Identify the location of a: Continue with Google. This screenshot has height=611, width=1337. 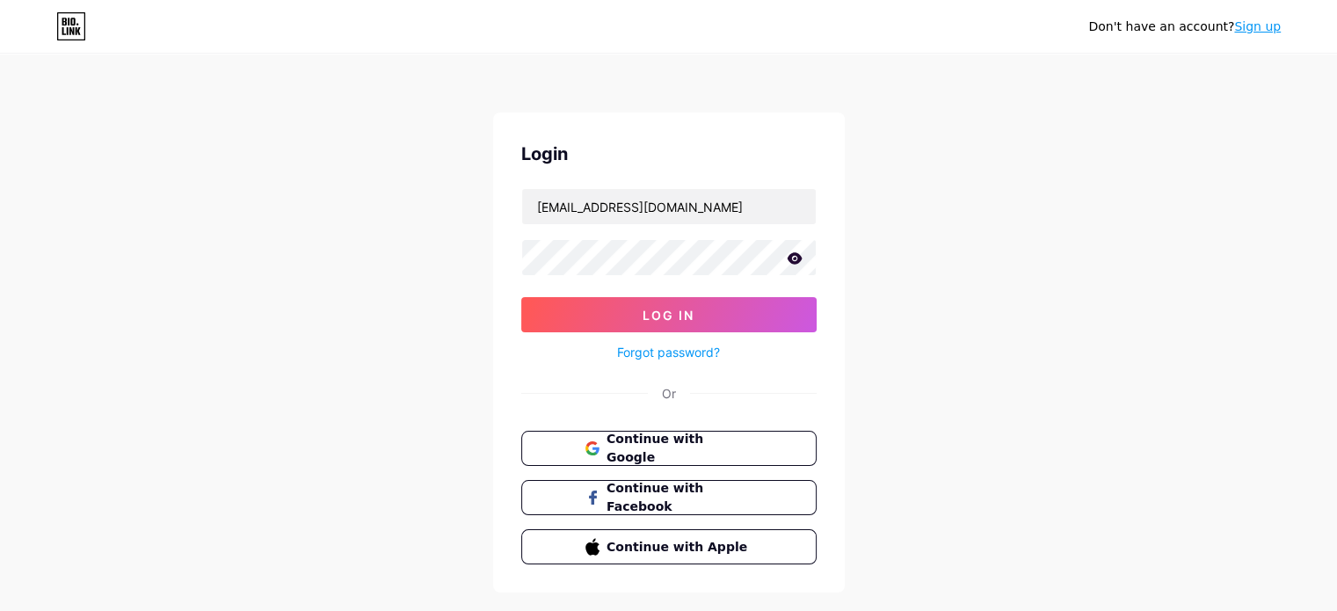
(669, 448).